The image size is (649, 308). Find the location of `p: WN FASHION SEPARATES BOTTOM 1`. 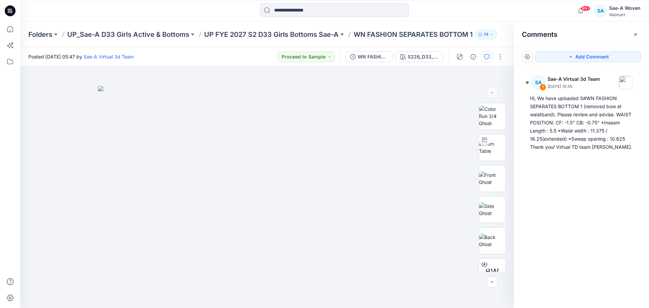

p: WN FASHION SEPARATES BOTTOM 1 is located at coordinates (413, 34).